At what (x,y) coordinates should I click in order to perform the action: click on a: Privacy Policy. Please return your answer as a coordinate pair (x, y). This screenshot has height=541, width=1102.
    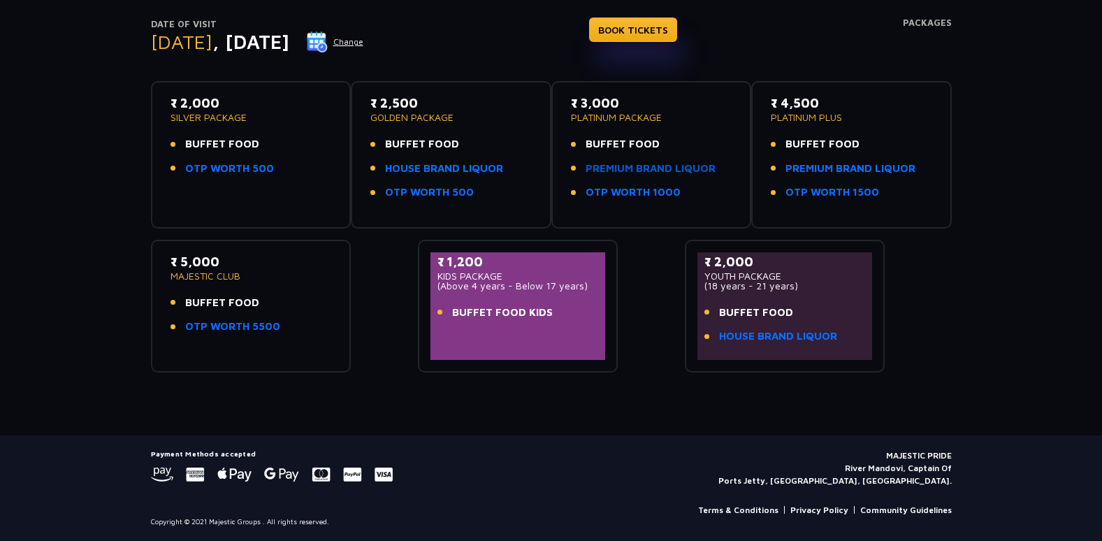
    Looking at the image, I should click on (819, 510).